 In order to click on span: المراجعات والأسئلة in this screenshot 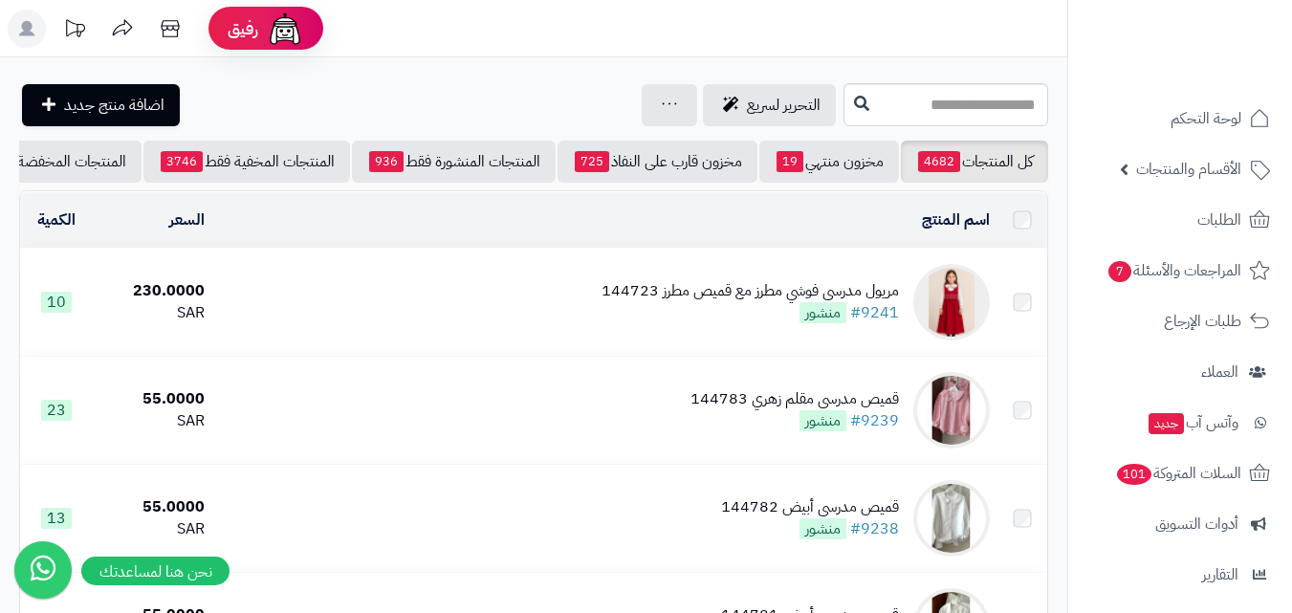, I will do `click(1173, 271)`.